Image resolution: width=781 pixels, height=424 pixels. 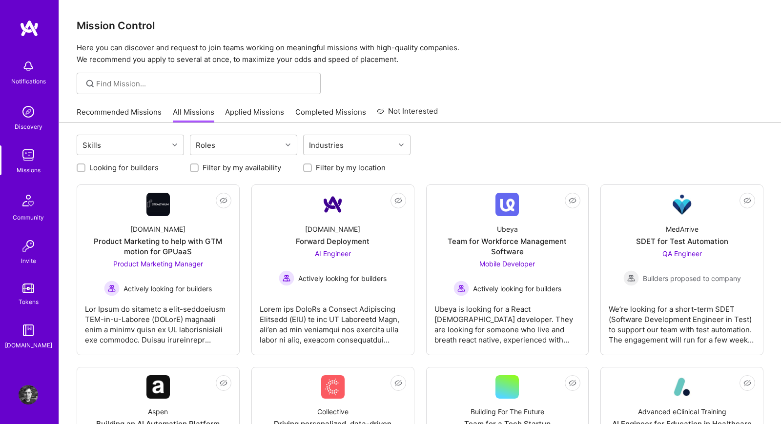 What do you see at coordinates (28, 395) in the screenshot?
I see `img: User Avatar` at bounding box center [28, 395].